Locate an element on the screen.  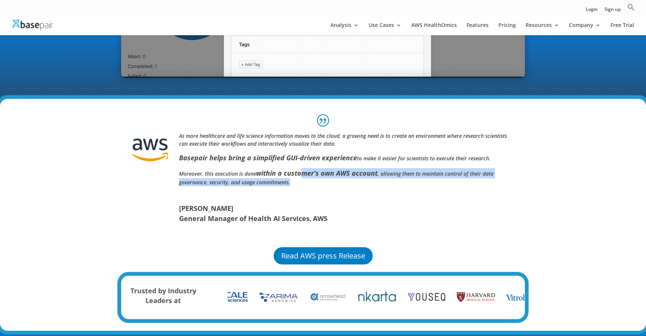
a: Read AWS press Release is located at coordinates (323, 256).